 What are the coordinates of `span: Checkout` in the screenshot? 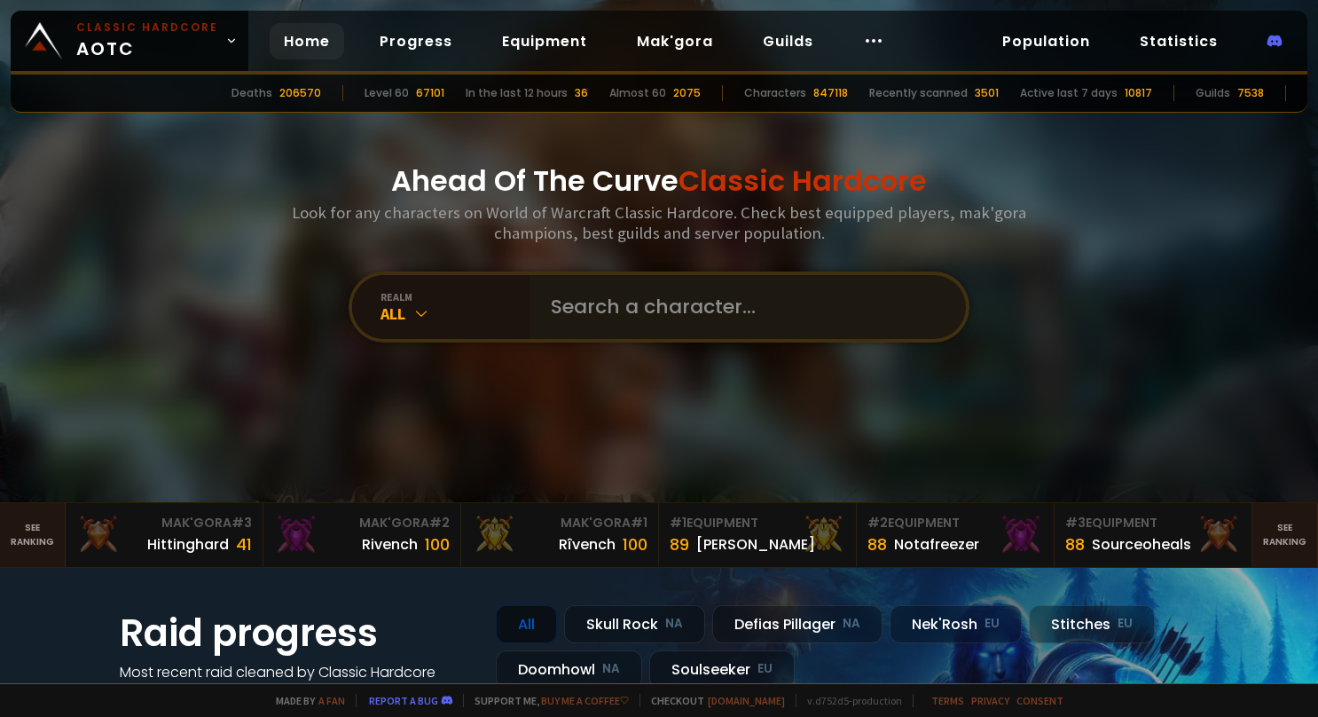 It's located at (712, 700).